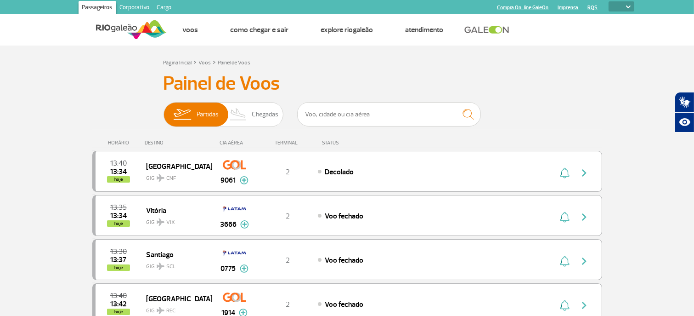 The image size is (694, 316). What do you see at coordinates (176, 254) in the screenshot?
I see `span: Santiago` at bounding box center [176, 254].